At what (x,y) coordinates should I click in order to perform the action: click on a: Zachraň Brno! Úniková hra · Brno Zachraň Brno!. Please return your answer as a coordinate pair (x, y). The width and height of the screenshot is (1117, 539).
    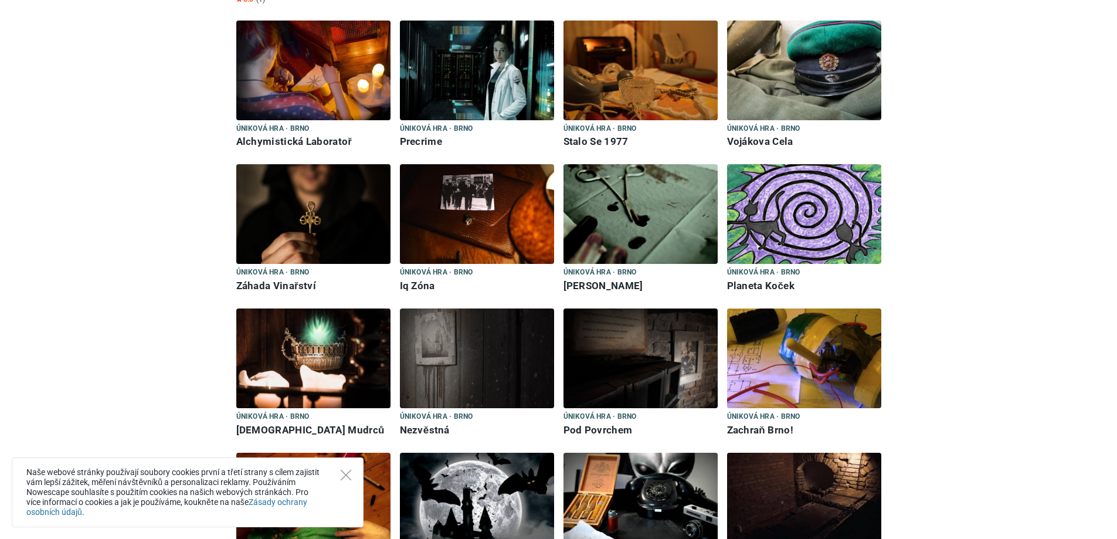
    Looking at the image, I should click on (804, 373).